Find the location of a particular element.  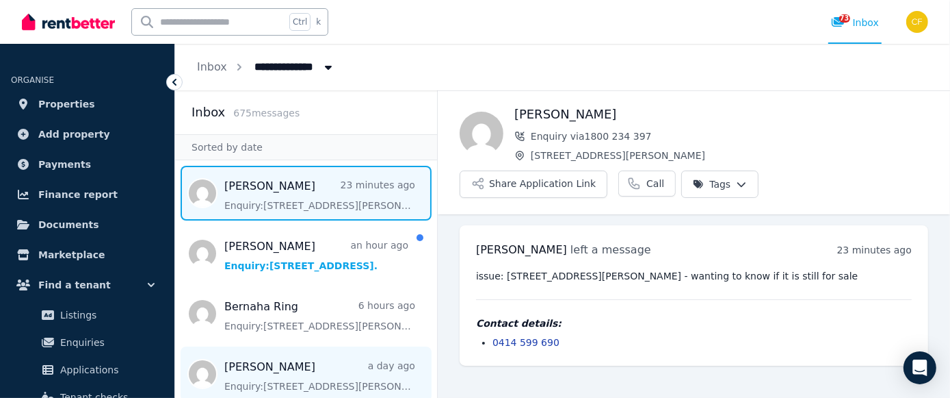

a: Enquiries is located at coordinates (87, 342).